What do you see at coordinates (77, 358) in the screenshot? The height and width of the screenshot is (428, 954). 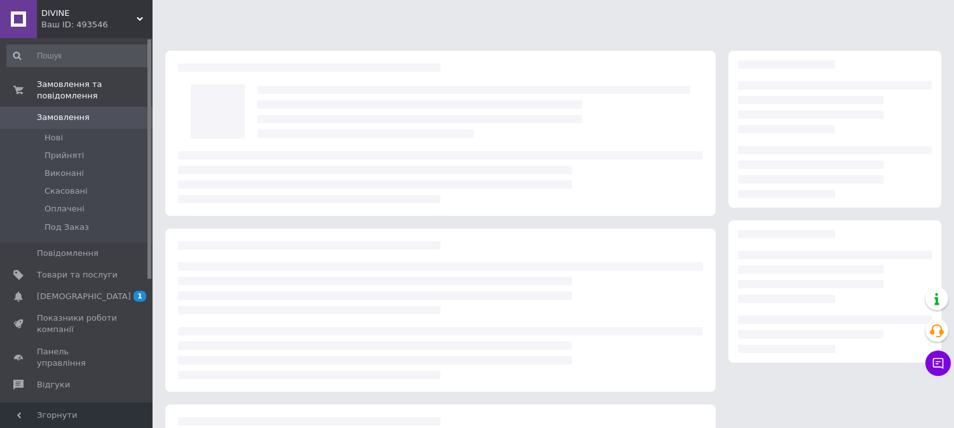 I see `span: Панель управління` at bounding box center [77, 358].